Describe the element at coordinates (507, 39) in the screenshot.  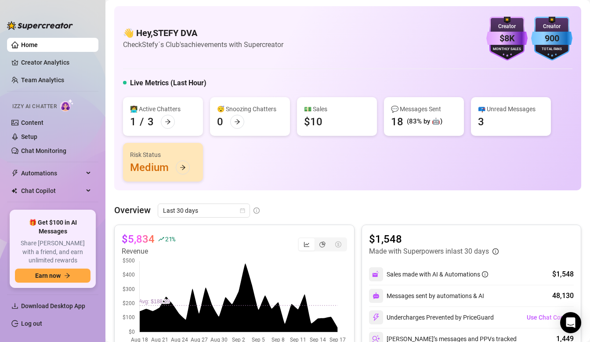
I see `img: purple-badge-B9DA21FR.svg` at that location.